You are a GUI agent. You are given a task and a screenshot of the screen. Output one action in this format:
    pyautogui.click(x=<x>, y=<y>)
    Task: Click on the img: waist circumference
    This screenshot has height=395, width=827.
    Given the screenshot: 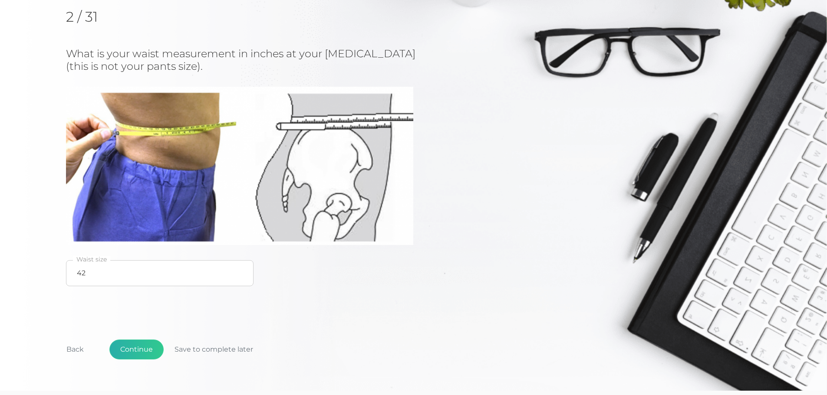 What is the action you would take?
    pyautogui.click(x=240, y=166)
    